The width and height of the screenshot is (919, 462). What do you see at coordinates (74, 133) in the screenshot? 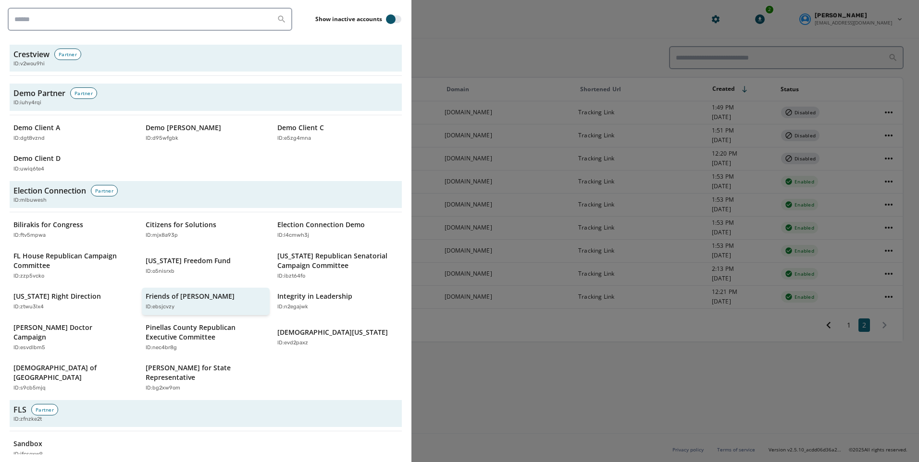
I see `button: Demo Client AID:dgt8vznd` at bounding box center [74, 133].